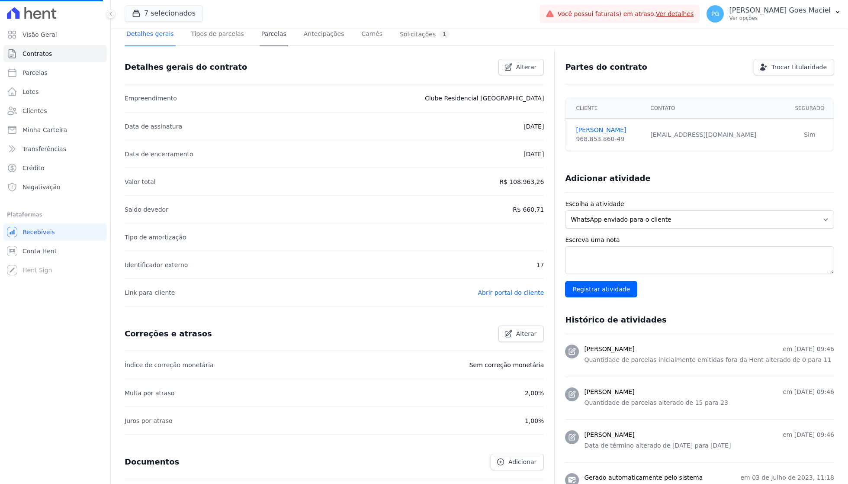 This screenshot has height=484, width=848. Describe the element at coordinates (699, 240) in the screenshot. I see `label: Escreva uma nota` at that location.